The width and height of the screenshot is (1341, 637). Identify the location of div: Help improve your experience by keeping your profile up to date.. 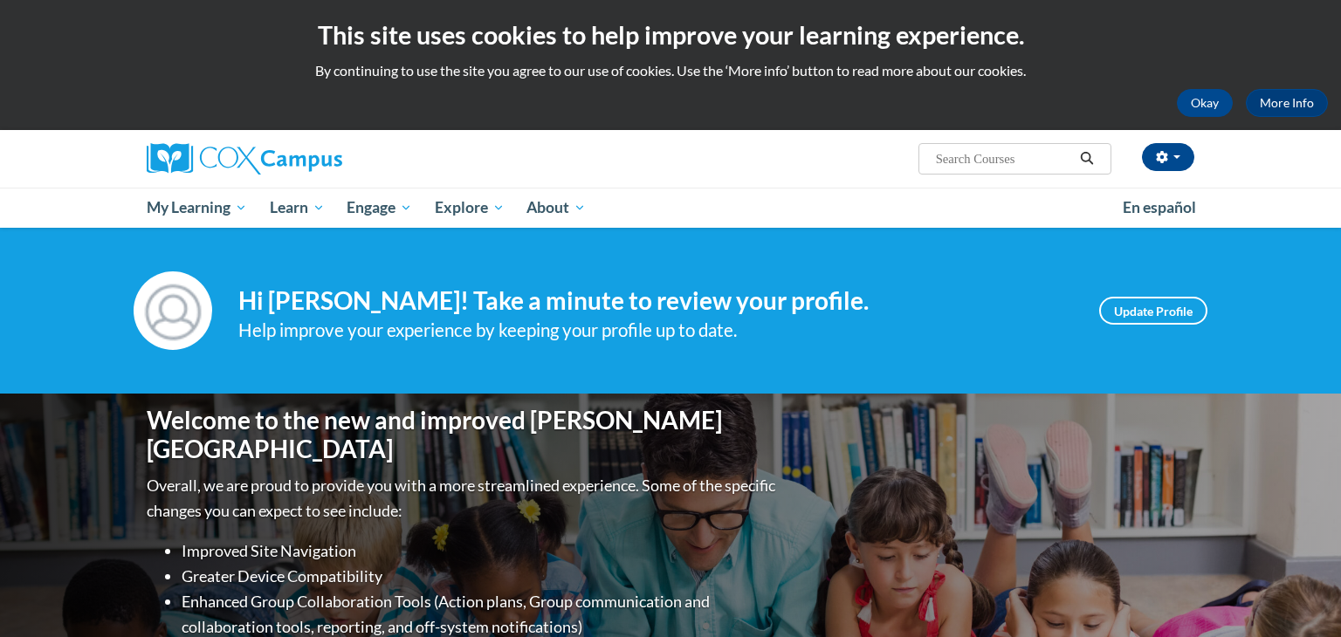
(655, 330).